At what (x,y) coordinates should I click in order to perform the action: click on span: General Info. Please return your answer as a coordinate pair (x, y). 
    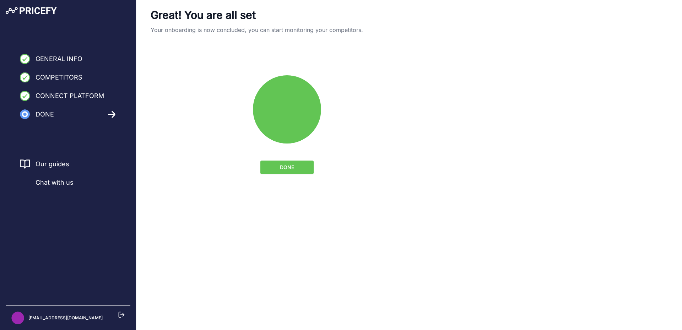
    Looking at the image, I should click on (59, 59).